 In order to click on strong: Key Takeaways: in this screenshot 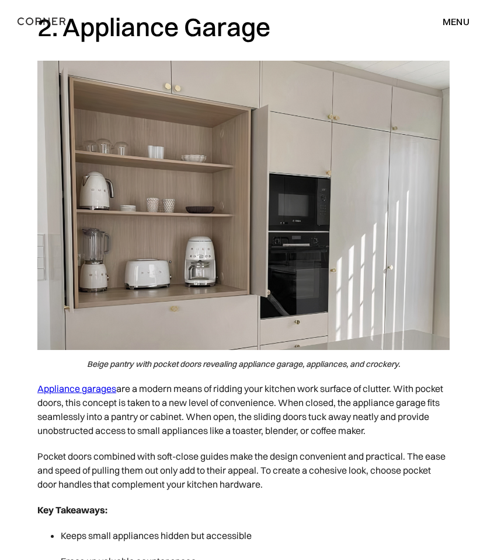, I will do `click(72, 511)`.